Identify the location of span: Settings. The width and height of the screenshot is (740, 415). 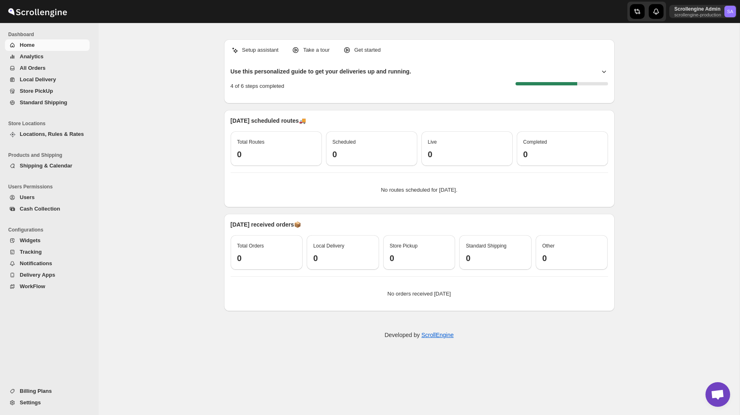
(30, 403).